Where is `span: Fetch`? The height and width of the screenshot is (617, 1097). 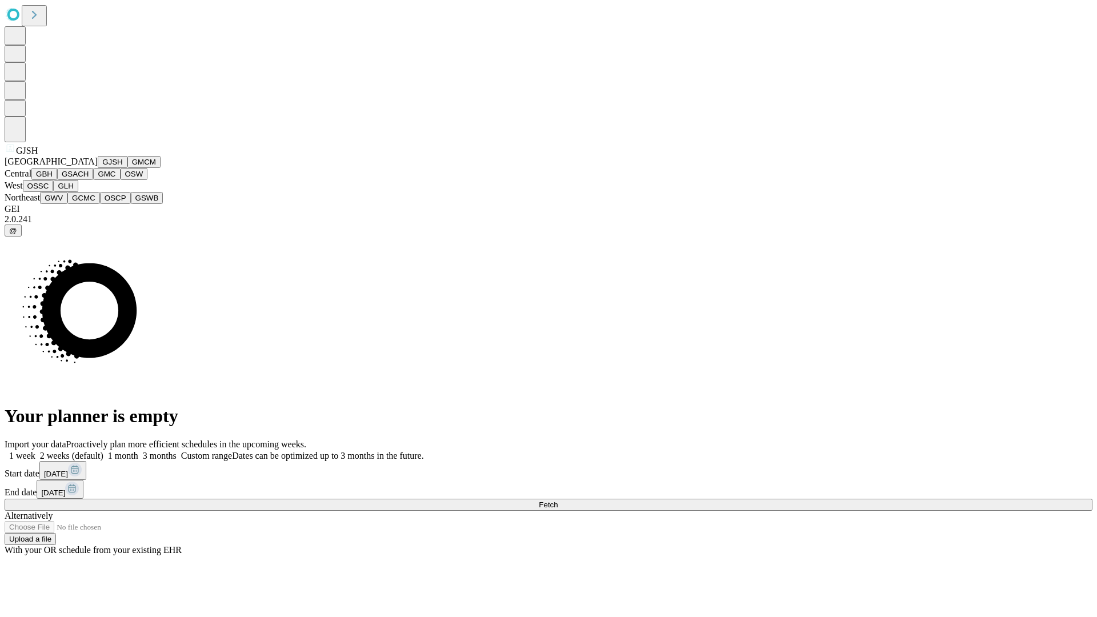
span: Fetch is located at coordinates (548, 504).